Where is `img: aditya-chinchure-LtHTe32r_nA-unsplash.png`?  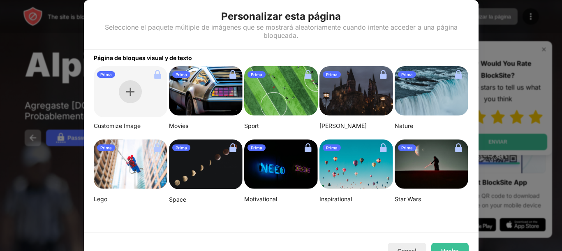 img: aditya-chinchure-LtHTe32r_nA-unsplash.png is located at coordinates (431, 91).